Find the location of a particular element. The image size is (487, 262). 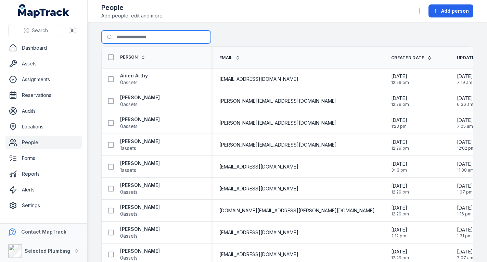

a: Forms is located at coordinates (43, 158).